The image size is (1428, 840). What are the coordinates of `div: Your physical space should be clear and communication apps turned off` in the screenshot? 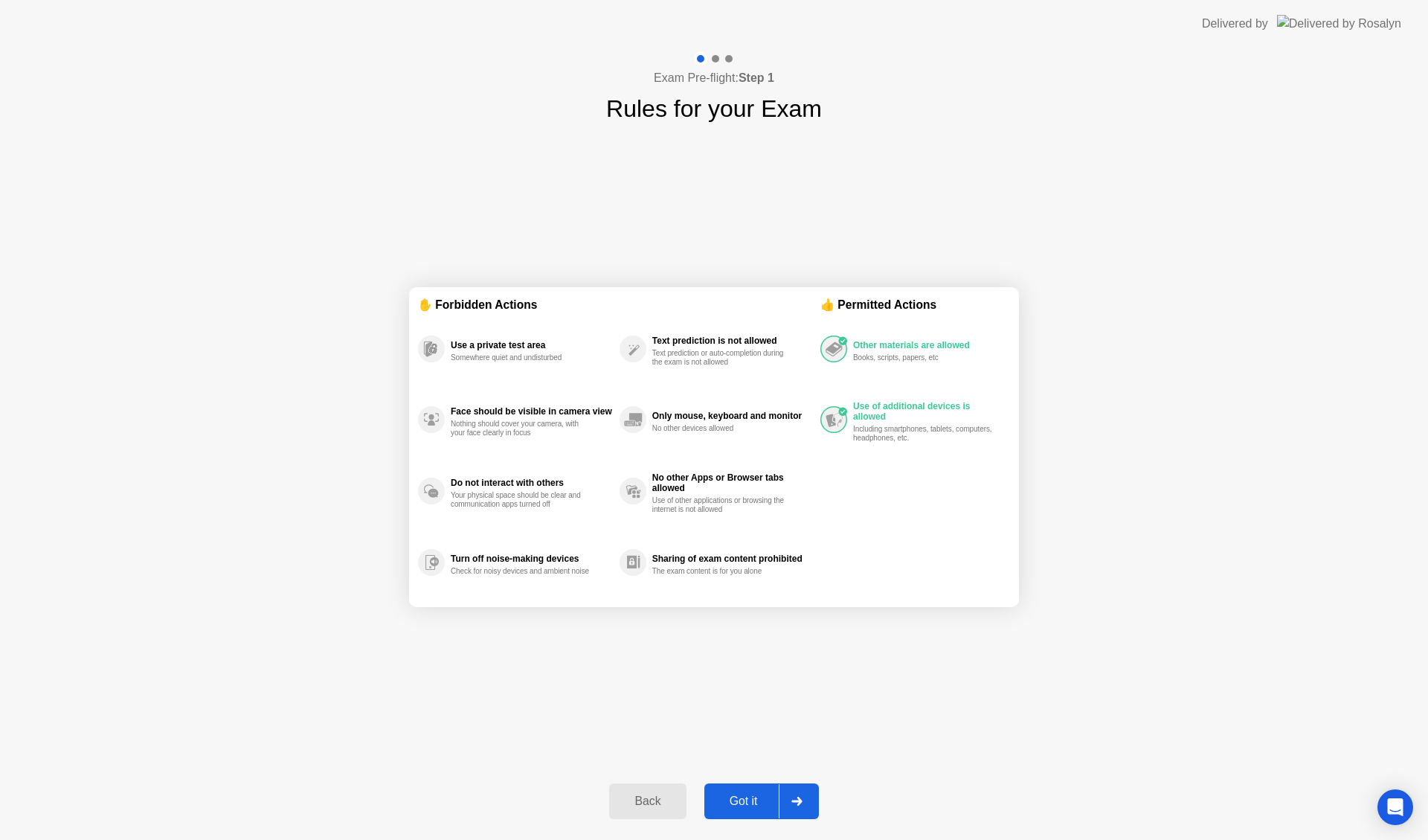 It's located at (521, 500).